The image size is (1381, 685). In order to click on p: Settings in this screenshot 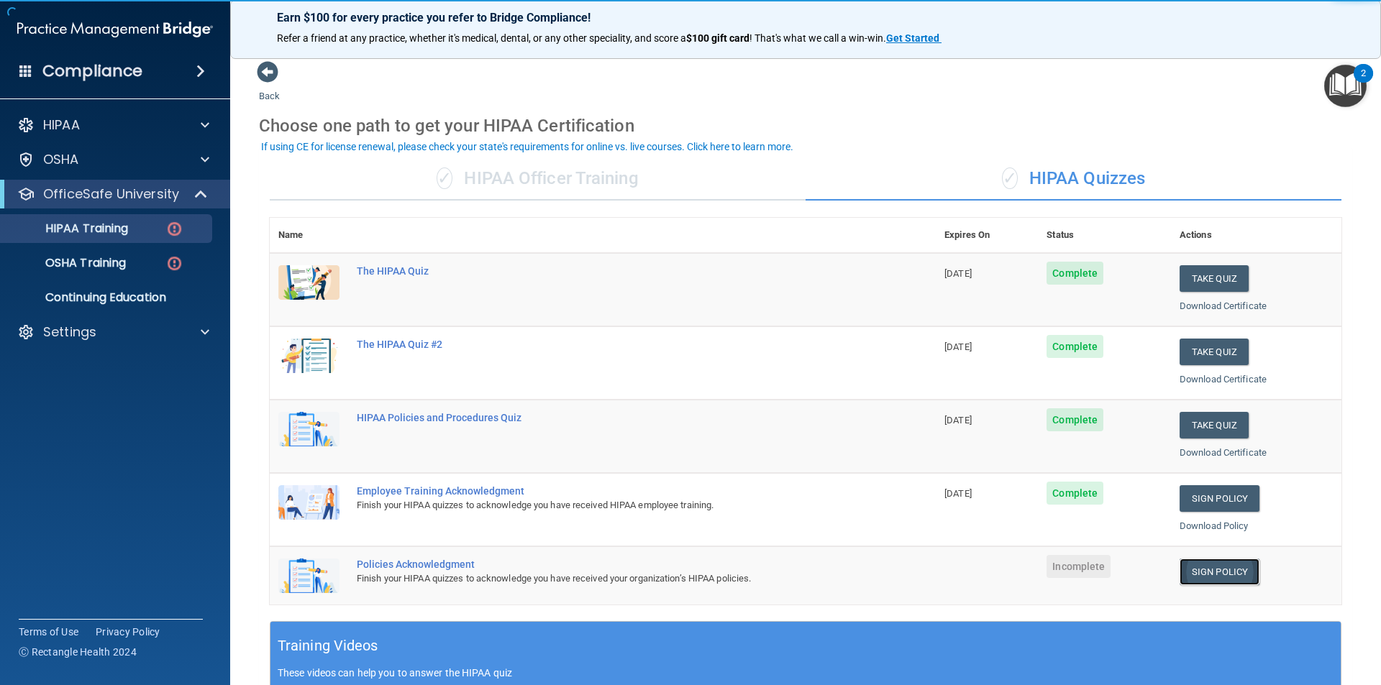, I will do `click(70, 332)`.